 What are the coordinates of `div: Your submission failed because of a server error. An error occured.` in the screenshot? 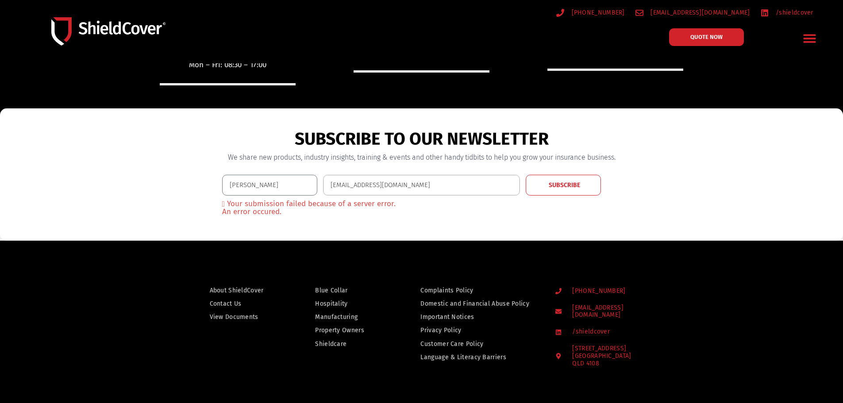 It's located at (422, 207).